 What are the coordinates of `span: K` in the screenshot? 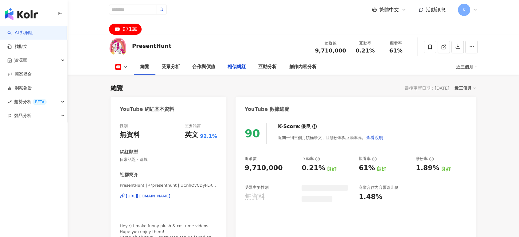 It's located at (464, 10).